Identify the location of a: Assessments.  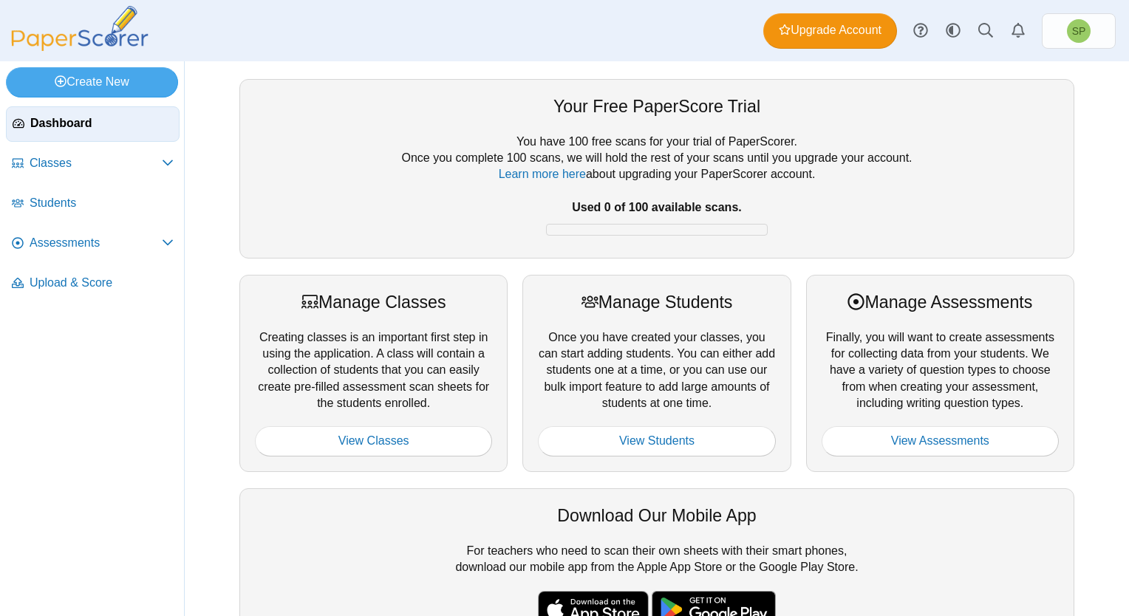
(92, 244).